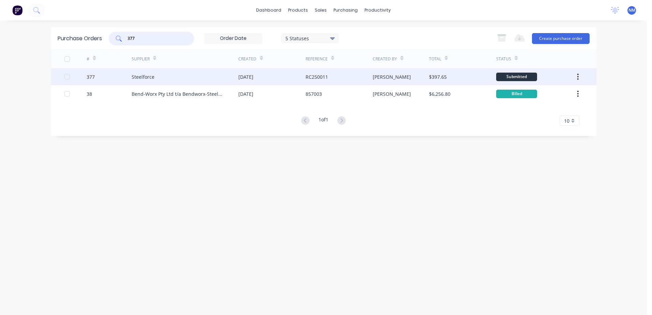  I want to click on div: Submitted, so click(517, 77).